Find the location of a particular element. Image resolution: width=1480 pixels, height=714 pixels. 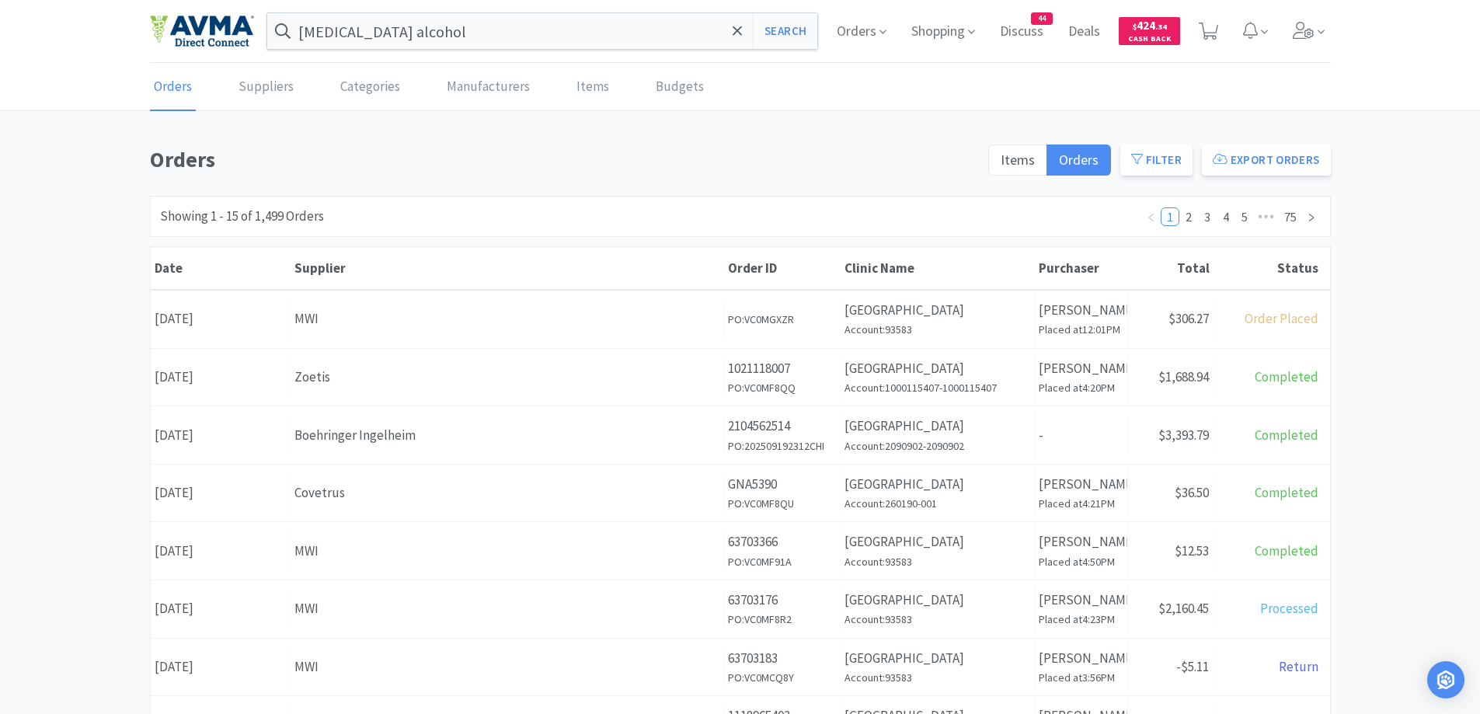

div: Zoetis is located at coordinates (507, 377).